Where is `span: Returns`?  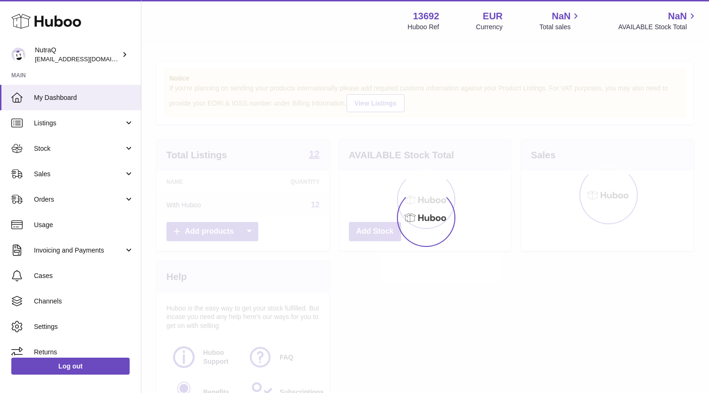 span: Returns is located at coordinates (84, 352).